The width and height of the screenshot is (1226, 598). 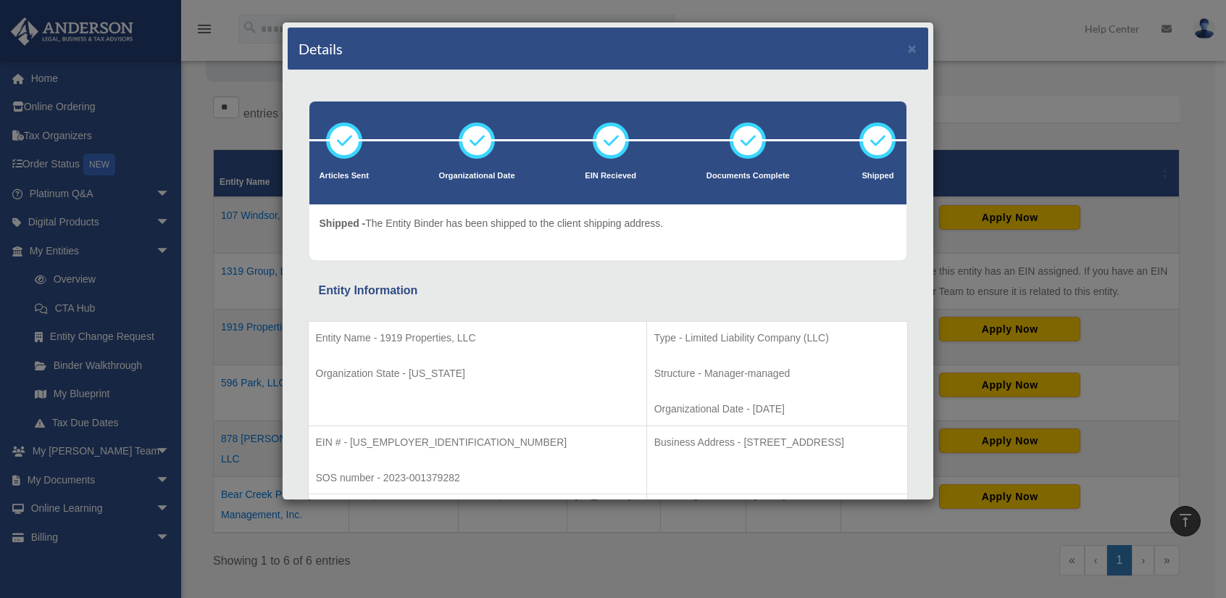 I want to click on div: Entity Information, so click(x=608, y=291).